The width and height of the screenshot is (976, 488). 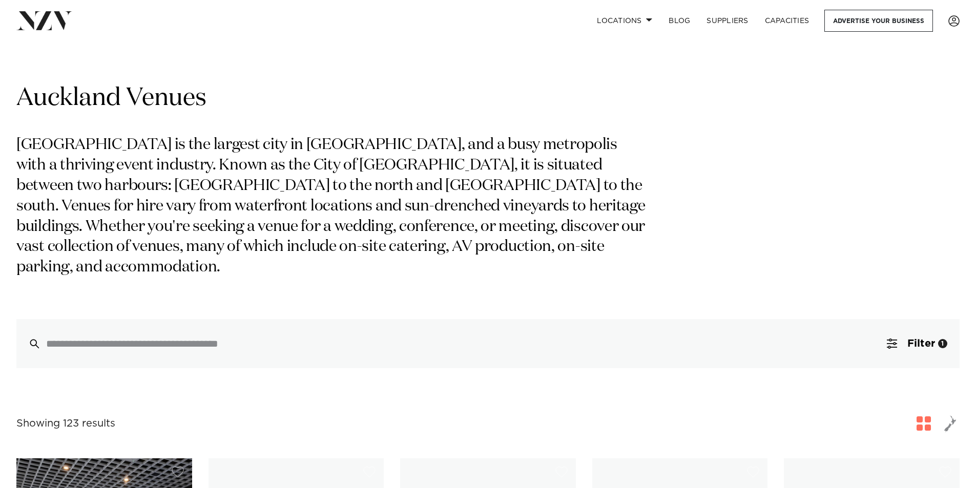 What do you see at coordinates (66, 424) in the screenshot?
I see `div: Showing 123 results` at bounding box center [66, 424].